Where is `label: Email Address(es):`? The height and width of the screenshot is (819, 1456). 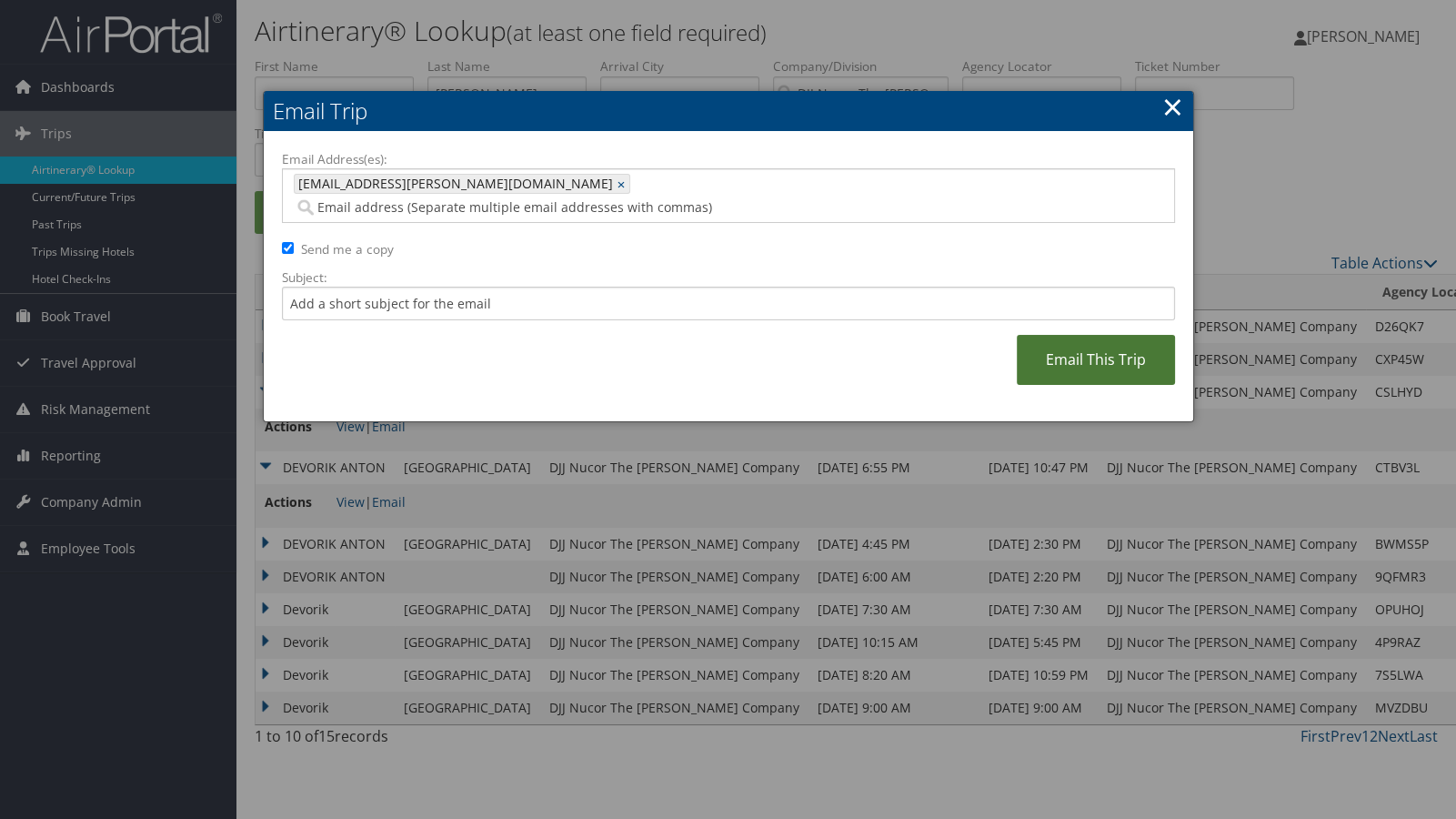 label: Email Address(es): is located at coordinates (728, 159).